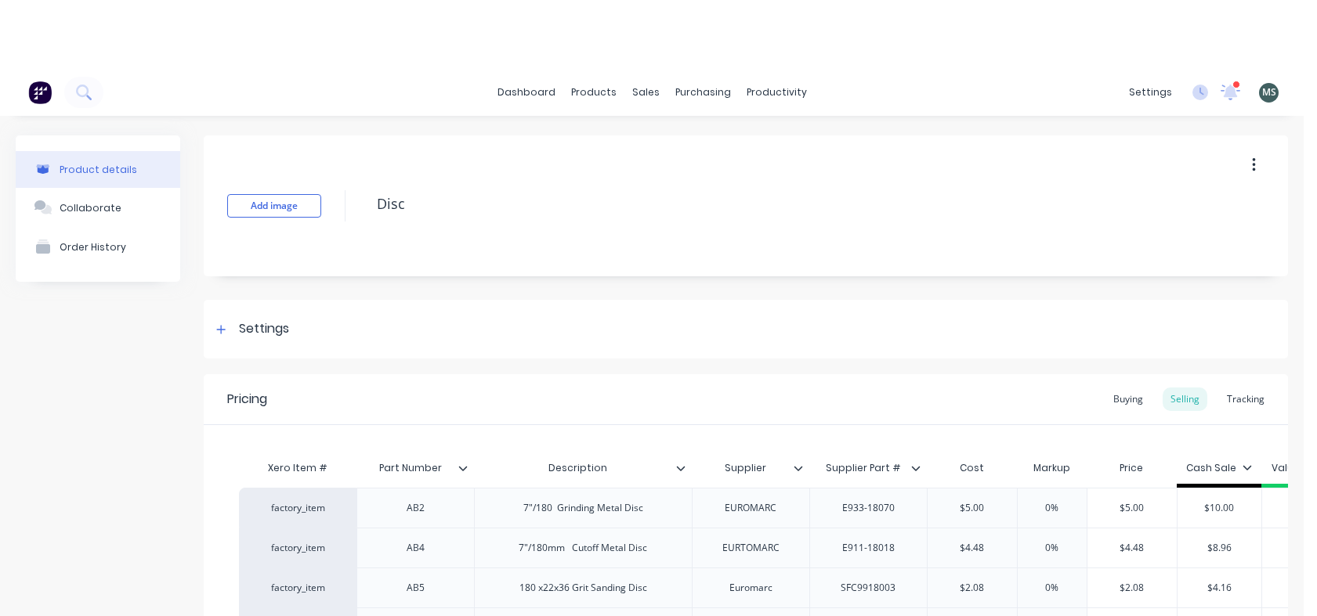 The width and height of the screenshot is (1317, 616). I want to click on div: 7"/180 Grinding Metal Disc, so click(583, 508).